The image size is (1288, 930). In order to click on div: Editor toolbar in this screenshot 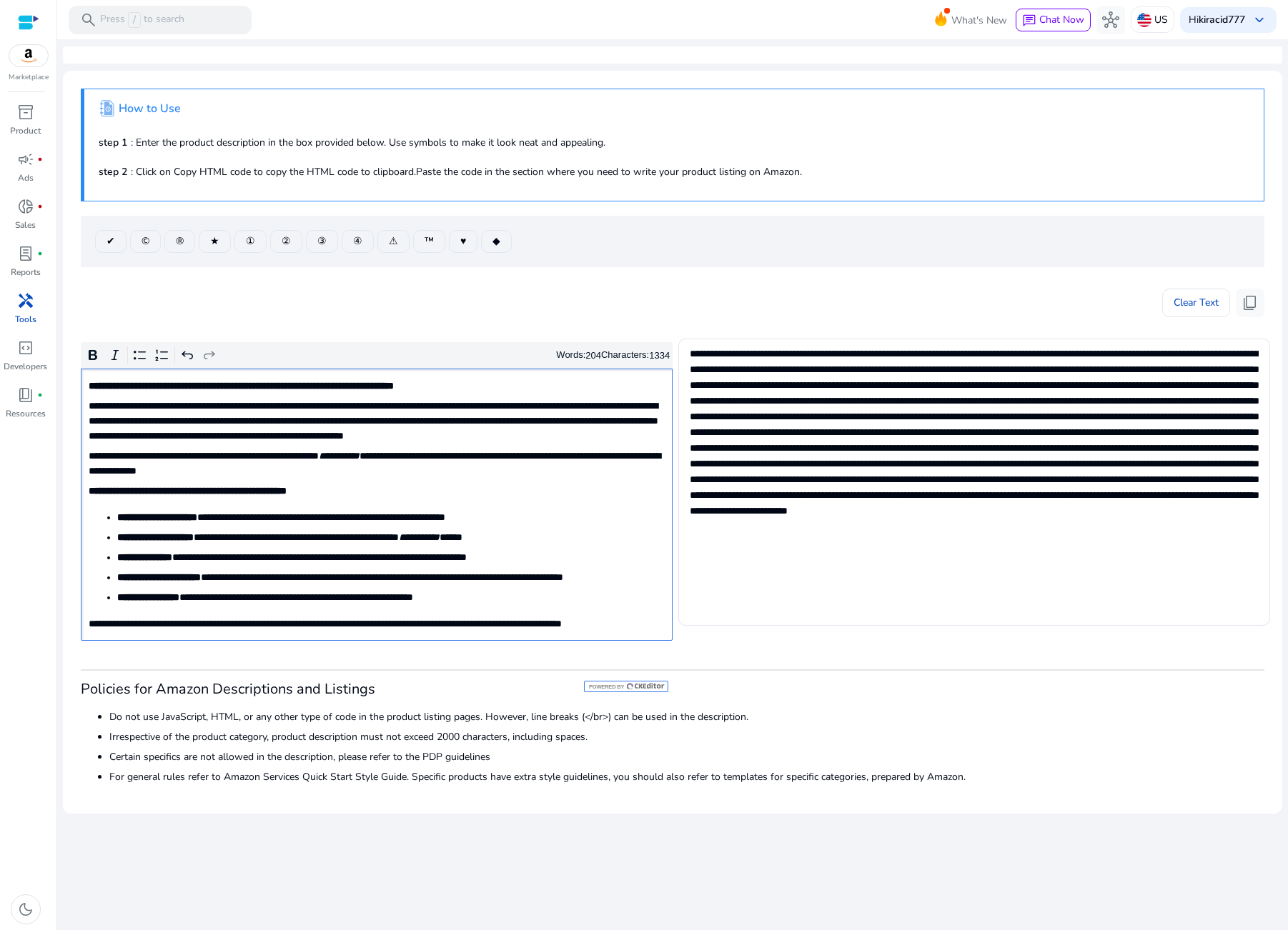, I will do `click(377, 356)`.